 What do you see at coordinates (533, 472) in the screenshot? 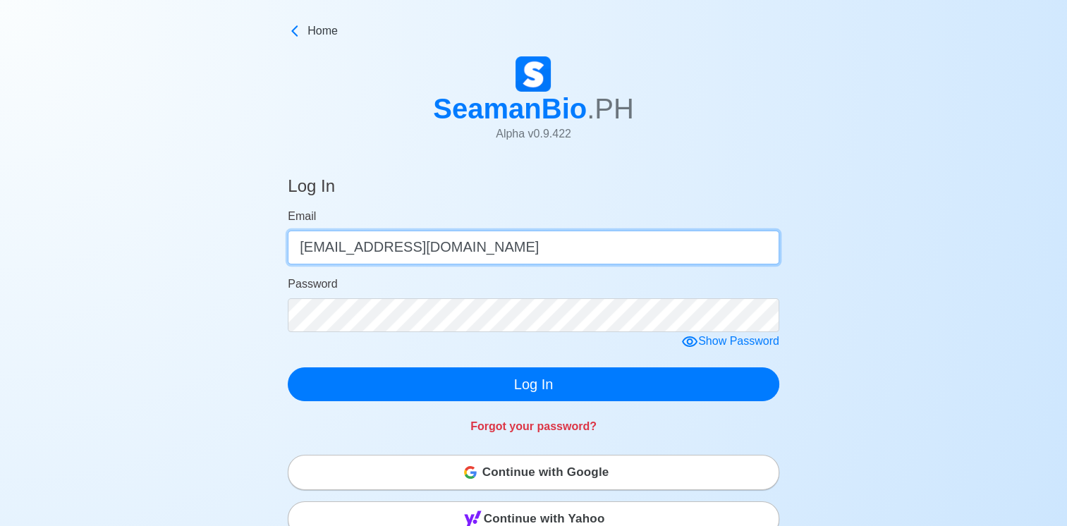
I see `button: Continue with Google` at bounding box center [533, 472].